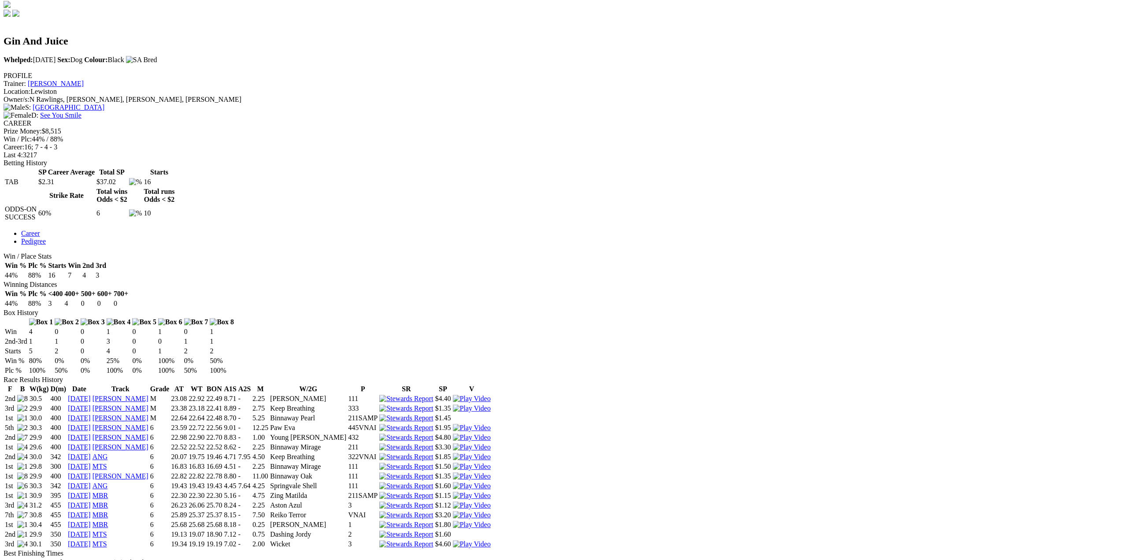  I want to click on td: 30.0, so click(39, 418).